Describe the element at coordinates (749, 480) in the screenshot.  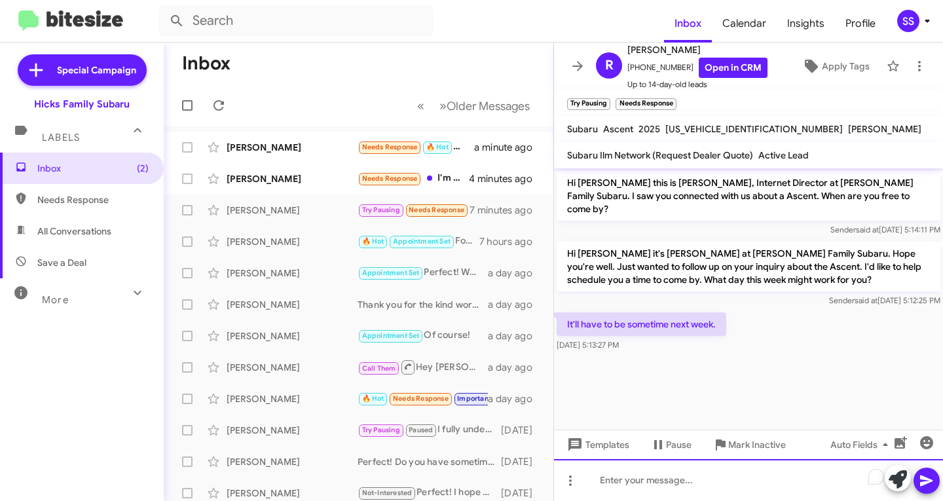
I see `div: To enrich screen reader interactions, please activate Accessibility in Grammarly extension settings` at that location.